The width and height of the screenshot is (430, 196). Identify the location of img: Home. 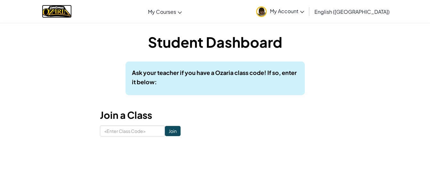
(57, 11).